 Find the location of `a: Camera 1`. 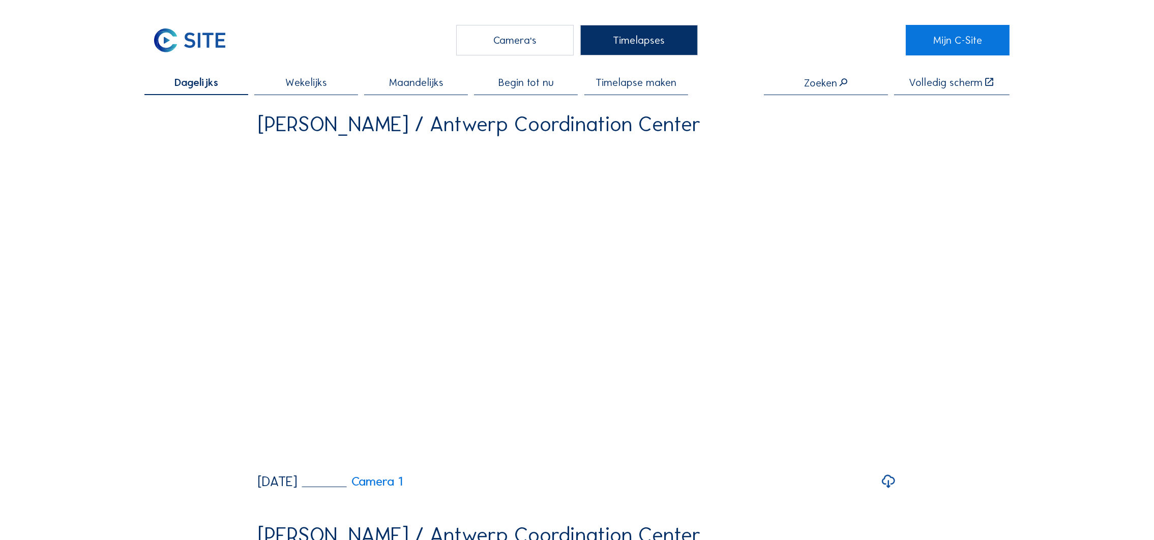

a: Camera 1 is located at coordinates (352, 481).